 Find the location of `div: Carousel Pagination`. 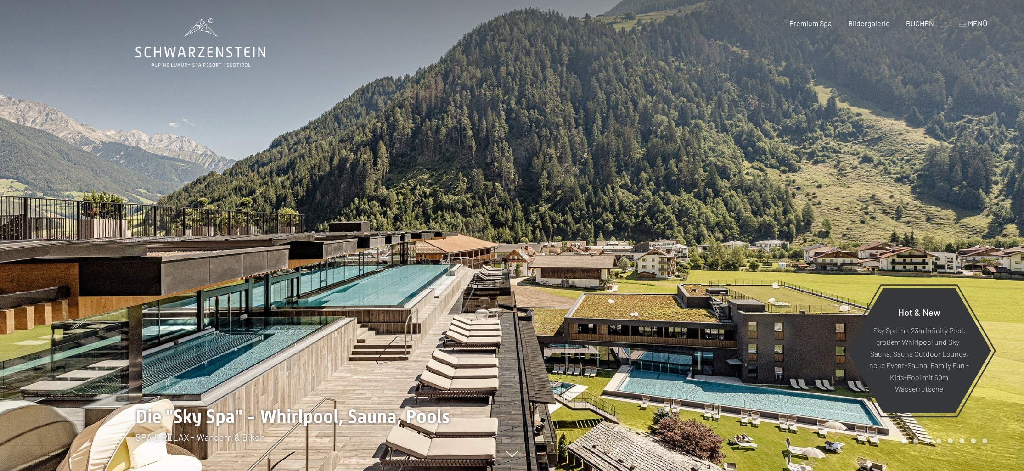

div: Carousel Pagination is located at coordinates (943, 441).